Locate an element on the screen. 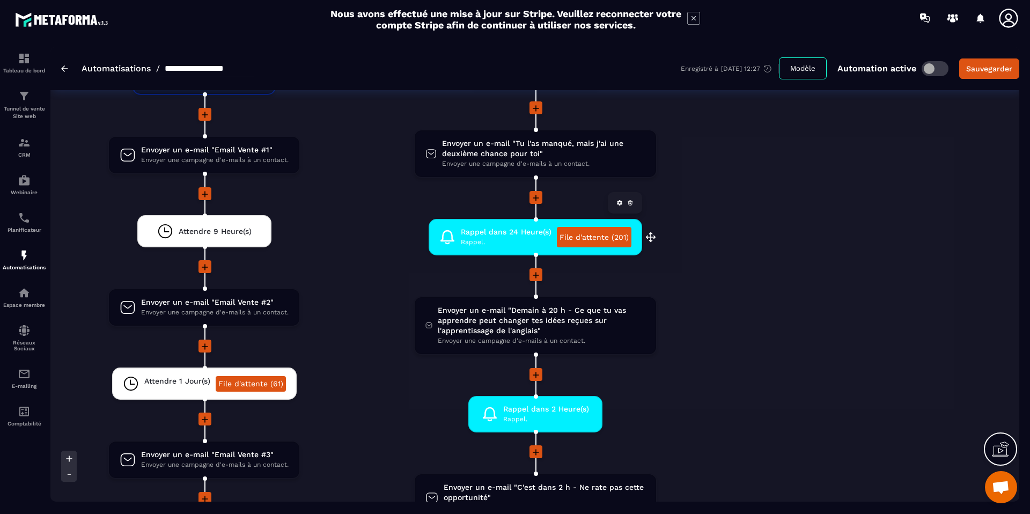  a: social-networksocial-networkRéseaux Sociaux is located at coordinates (24, 337).